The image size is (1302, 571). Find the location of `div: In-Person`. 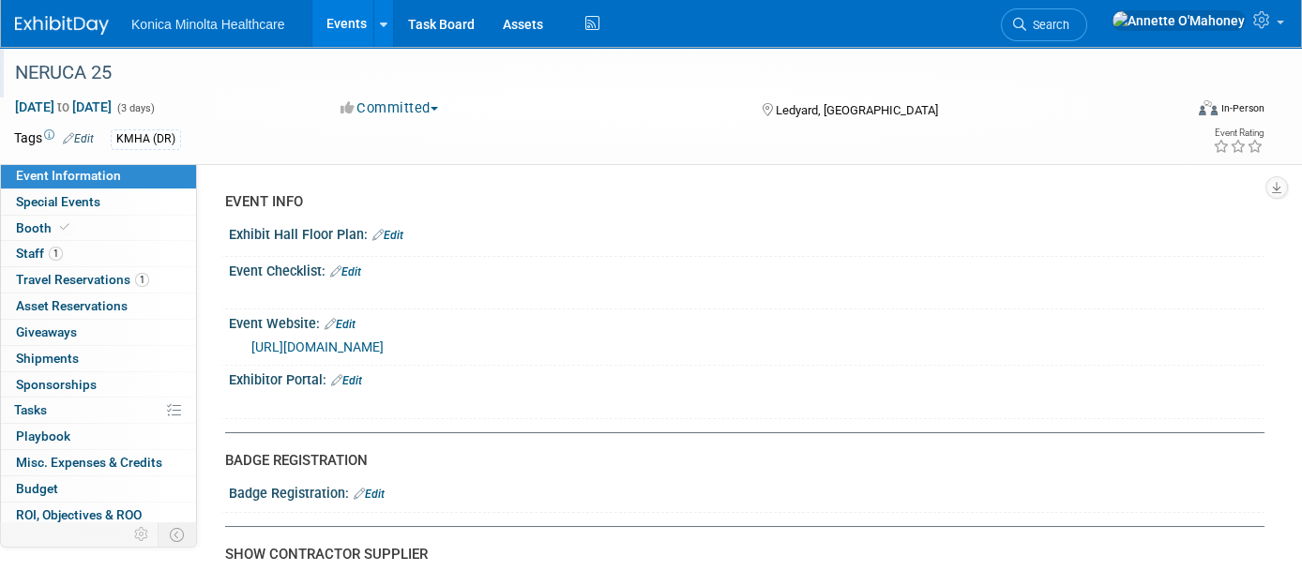

div: In-Person is located at coordinates (1242, 108).